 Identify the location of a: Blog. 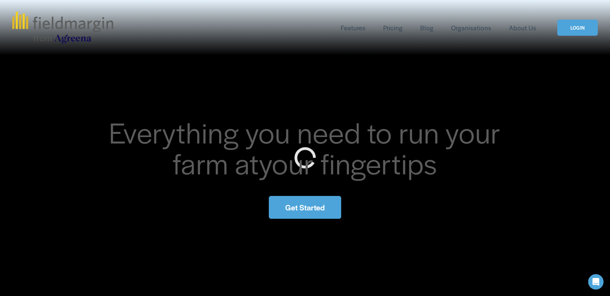
(427, 28).